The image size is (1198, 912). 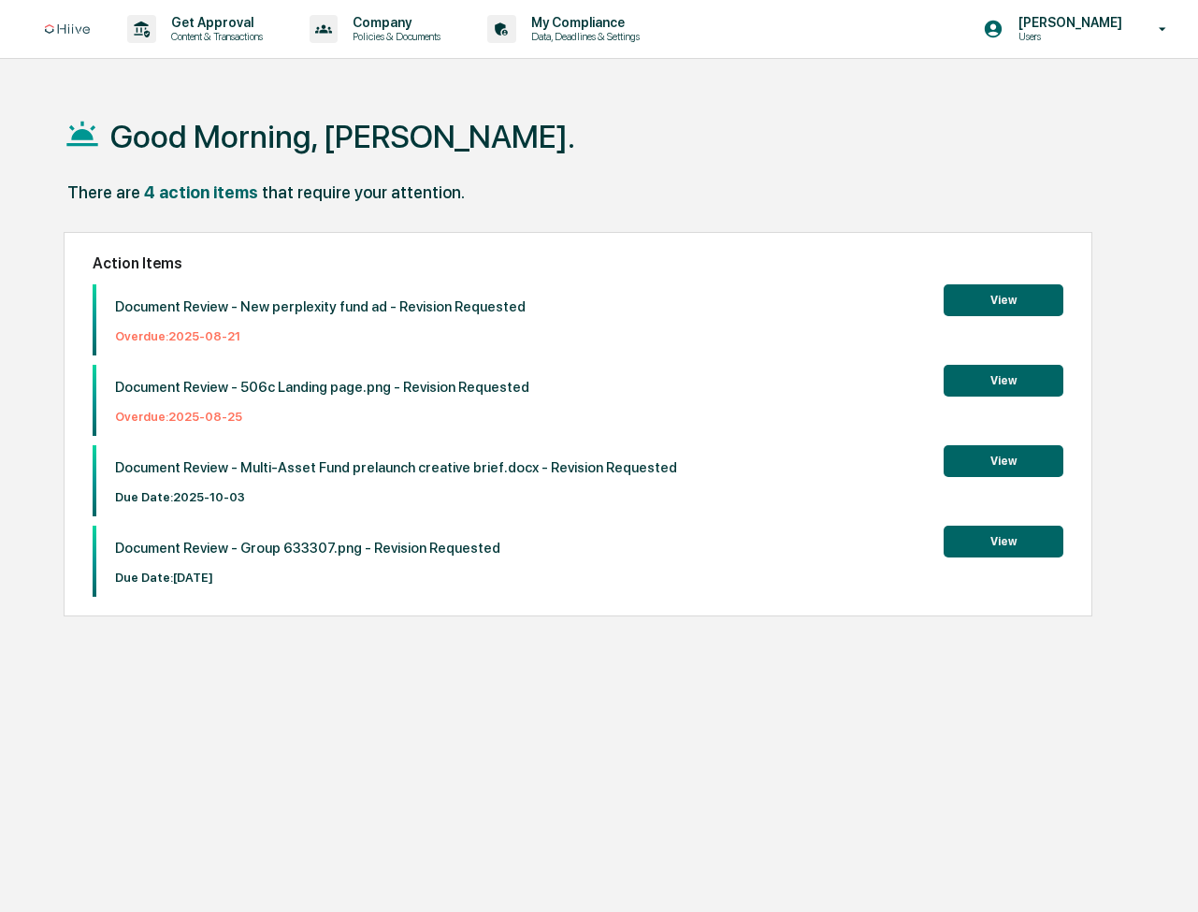 What do you see at coordinates (67, 29) in the screenshot?
I see `img: logo` at bounding box center [67, 29].